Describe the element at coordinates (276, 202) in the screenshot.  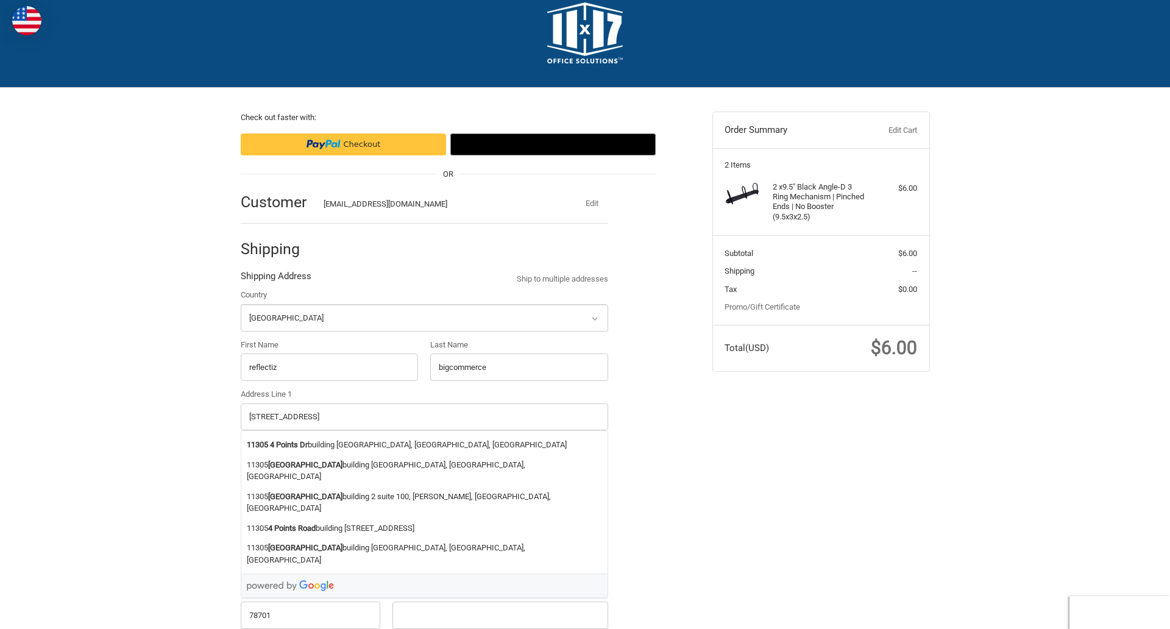
I see `h2: Customer` at that location.